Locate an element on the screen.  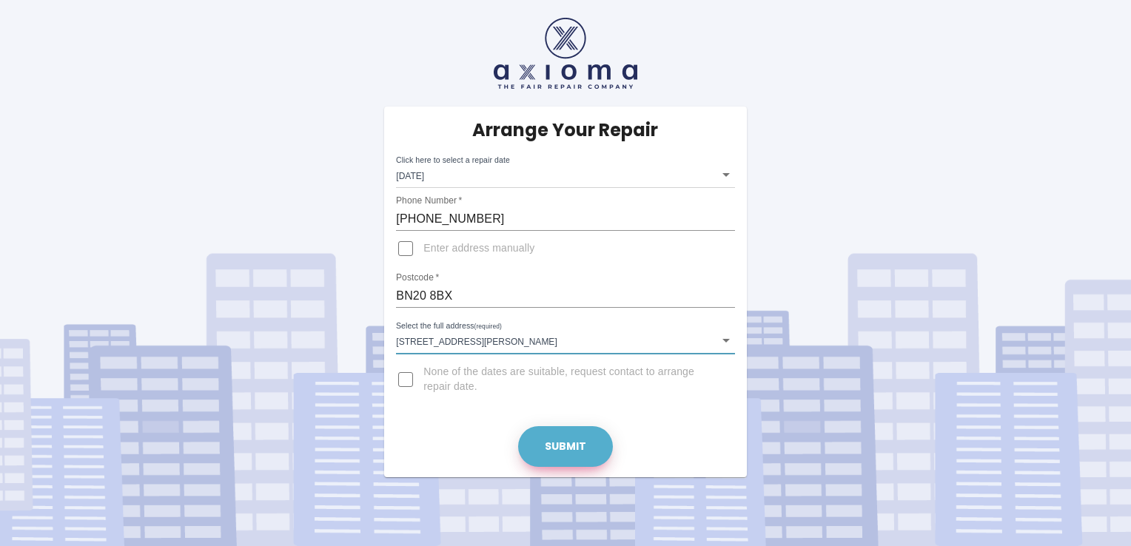
span: Enter address manually is located at coordinates (479, 249).